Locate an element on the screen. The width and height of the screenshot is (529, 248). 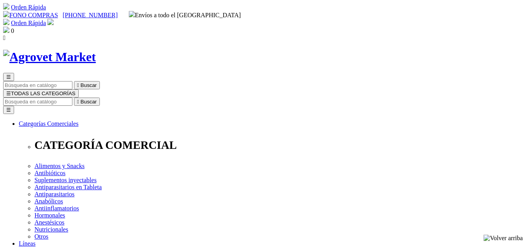
a: Acceda a su cuenta de cliente is located at coordinates (50, 23).